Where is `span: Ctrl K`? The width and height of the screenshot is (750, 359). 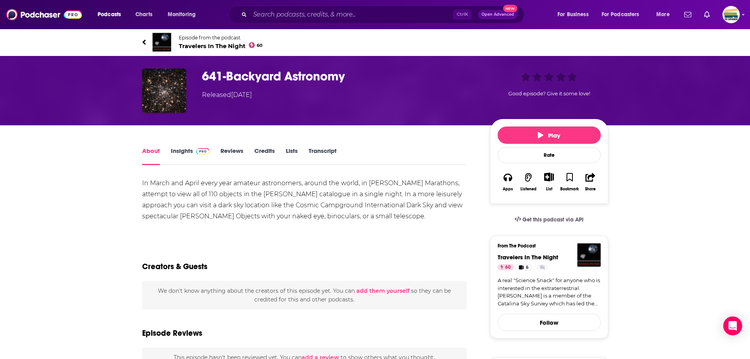 span: Ctrl K is located at coordinates (462, 15).